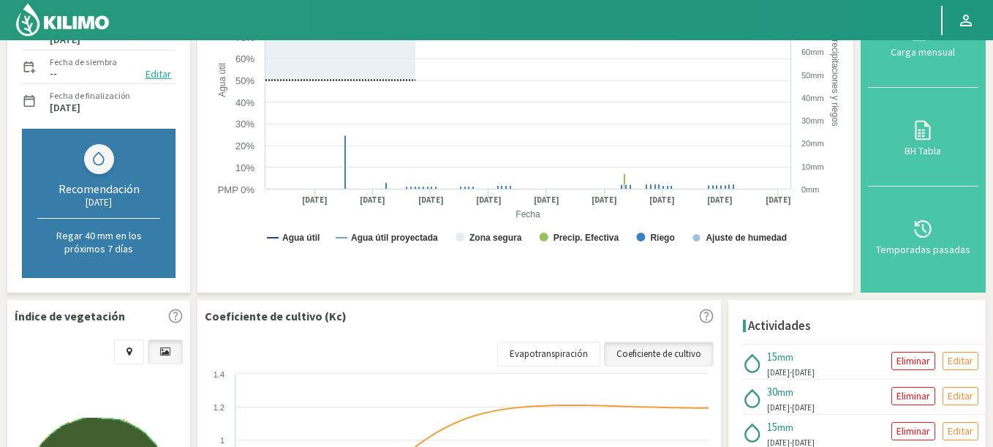  Describe the element at coordinates (659, 354) in the screenshot. I see `a: Coeficiente de cultivo` at that location.